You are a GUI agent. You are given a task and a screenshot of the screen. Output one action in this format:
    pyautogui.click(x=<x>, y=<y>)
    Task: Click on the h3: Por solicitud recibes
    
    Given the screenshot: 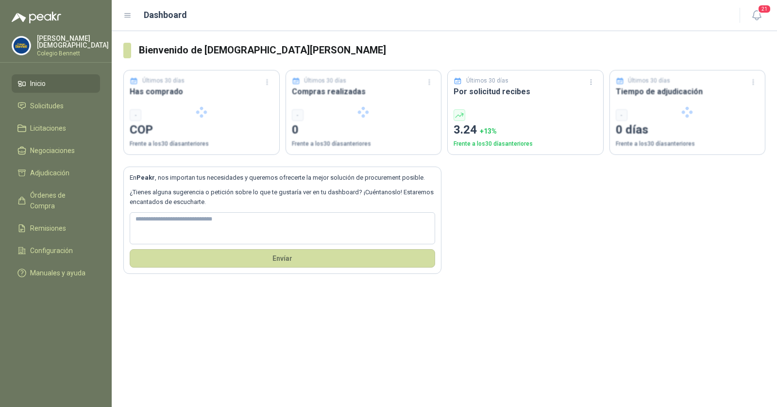 What is the action you would take?
    pyautogui.click(x=525, y=91)
    